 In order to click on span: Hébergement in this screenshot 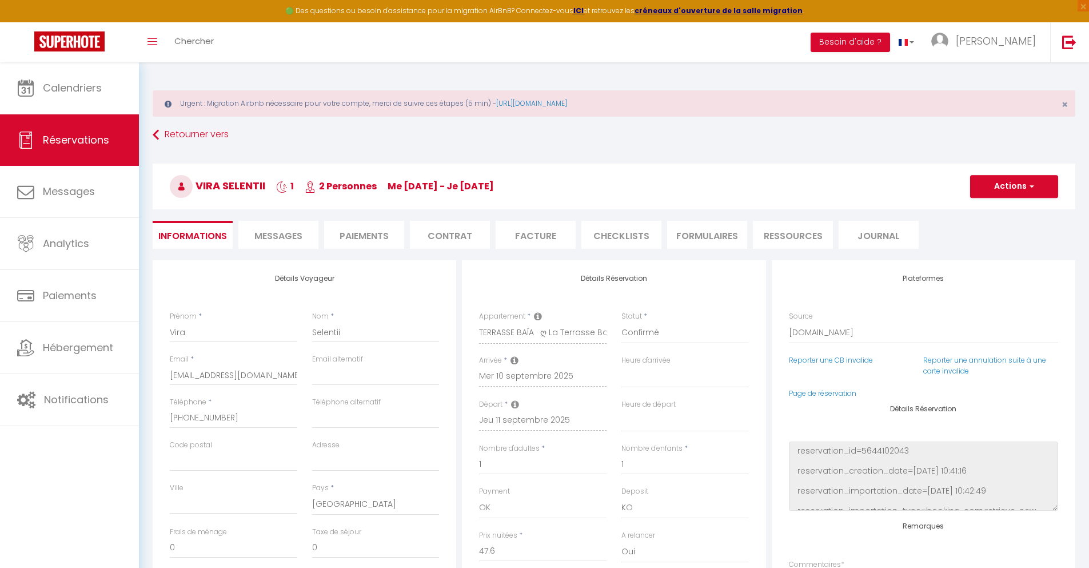, I will do `click(78, 347)`.